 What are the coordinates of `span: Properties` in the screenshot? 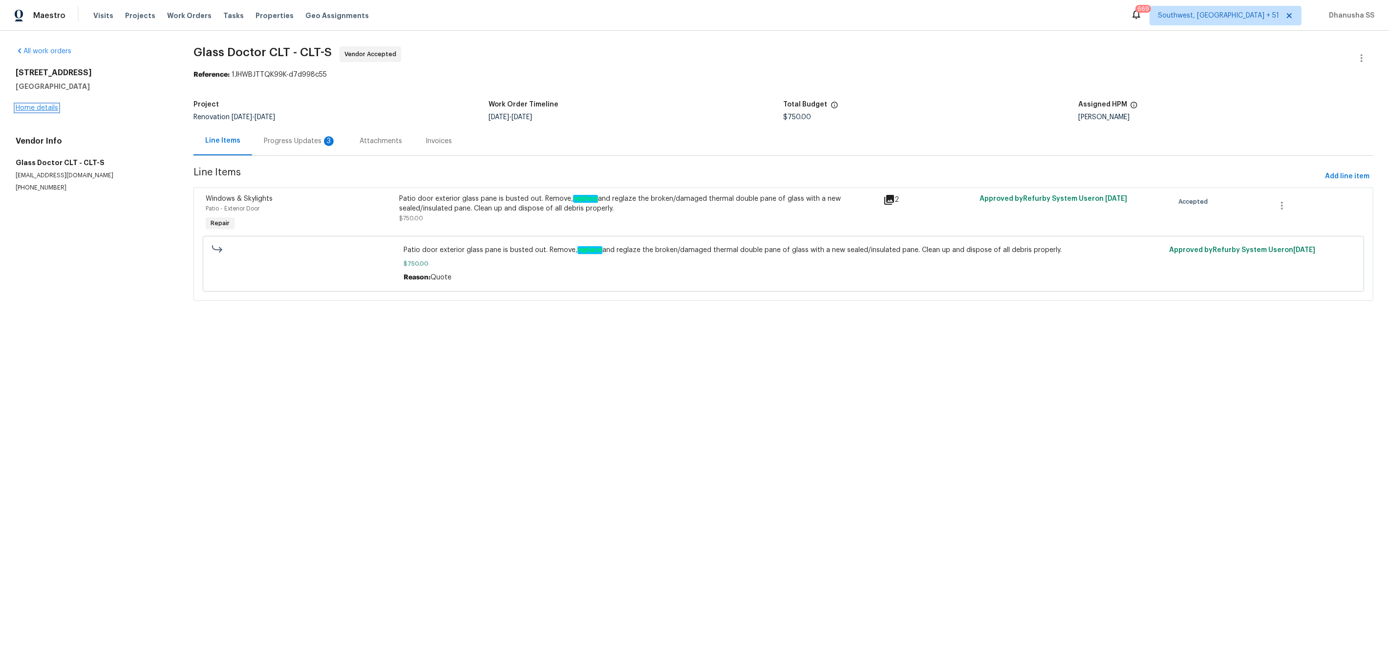 It's located at (275, 16).